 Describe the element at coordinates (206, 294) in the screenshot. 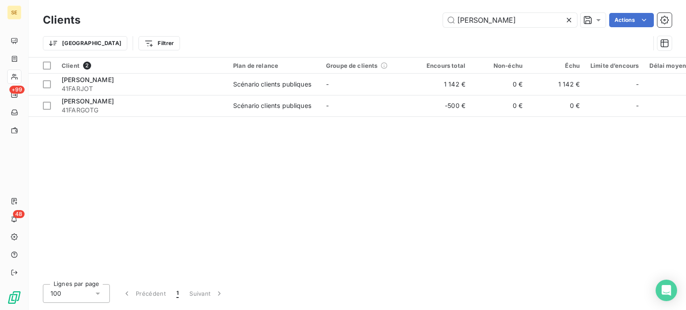

I see `button: Suivant` at that location.